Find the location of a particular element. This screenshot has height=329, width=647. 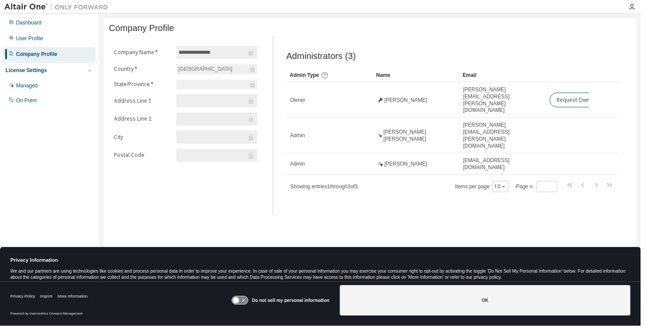

span: Administrators (3) is located at coordinates (324, 56).